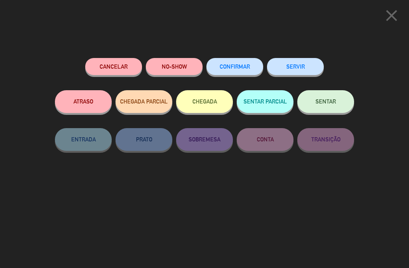  I want to click on button: NO-SHOW, so click(174, 66).